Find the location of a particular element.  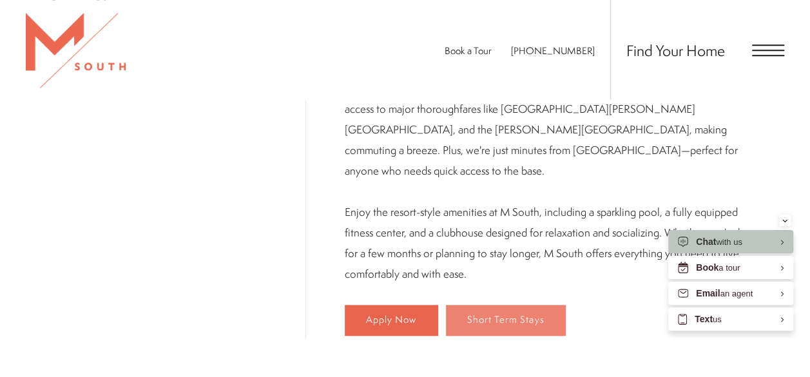

a: Call Us at 813-570-8014 is located at coordinates (553, 50).